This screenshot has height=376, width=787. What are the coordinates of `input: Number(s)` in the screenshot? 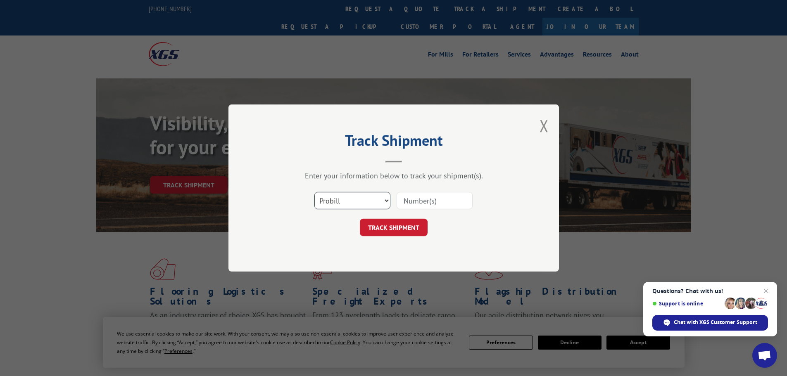 It's located at (434, 201).